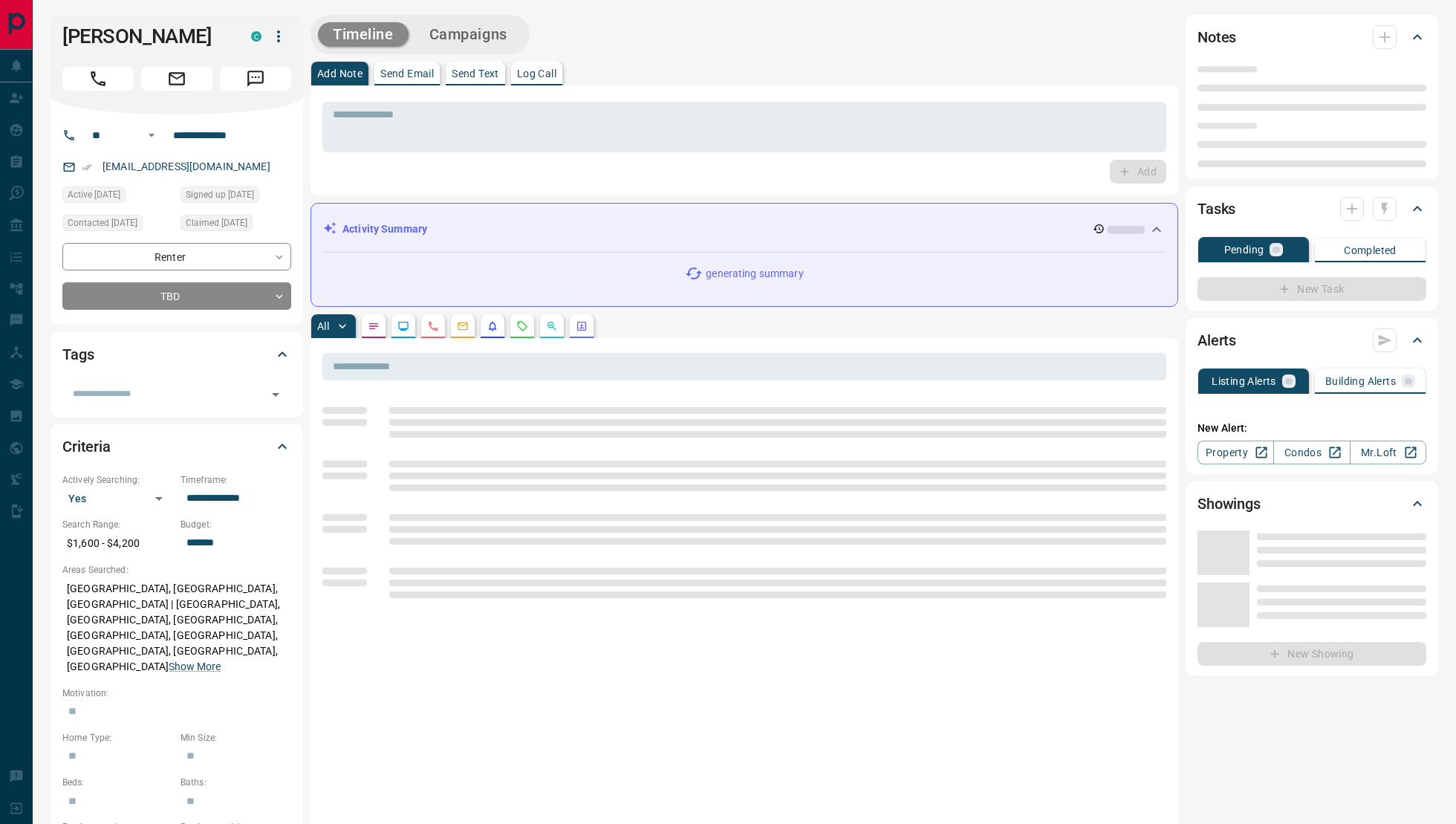  I want to click on div: condos.ca, so click(256, 37).